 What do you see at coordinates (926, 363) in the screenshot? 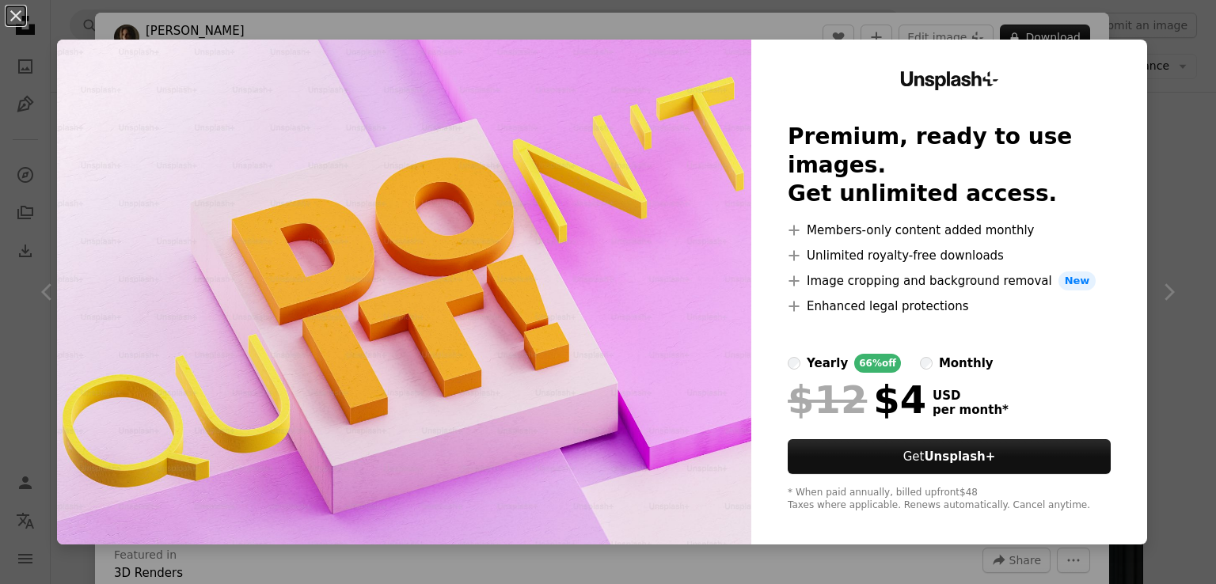
I see `input: monthly` at bounding box center [926, 363].